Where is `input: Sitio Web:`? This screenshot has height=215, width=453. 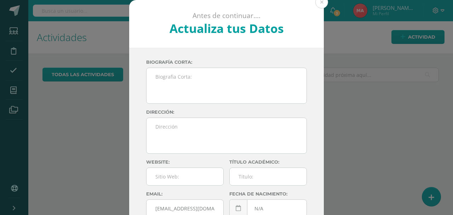 input: Sitio Web: is located at coordinates (185, 176).